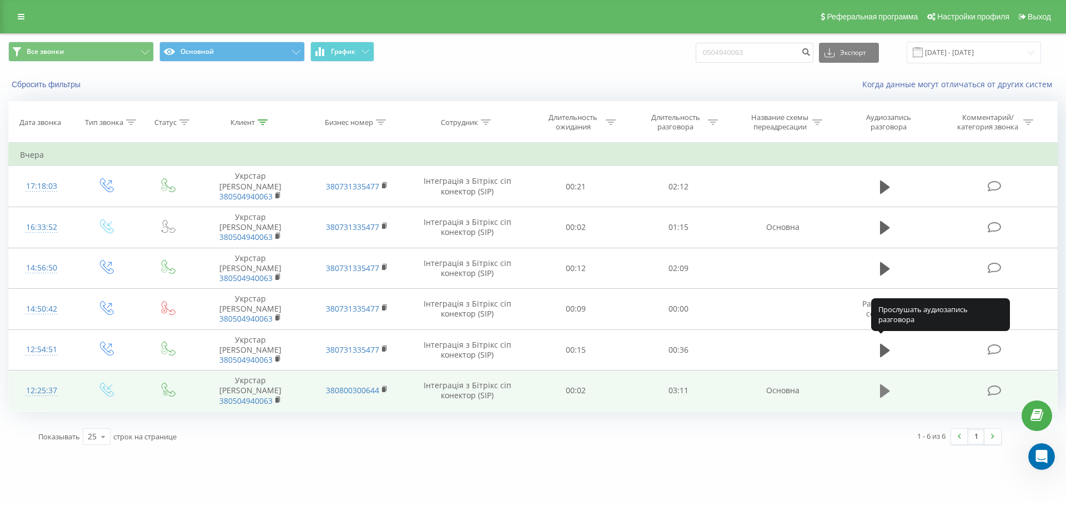 The image size is (1066, 506). Describe the element at coordinates (40, 122) in the screenshot. I see `div: Дата звонка` at that location.